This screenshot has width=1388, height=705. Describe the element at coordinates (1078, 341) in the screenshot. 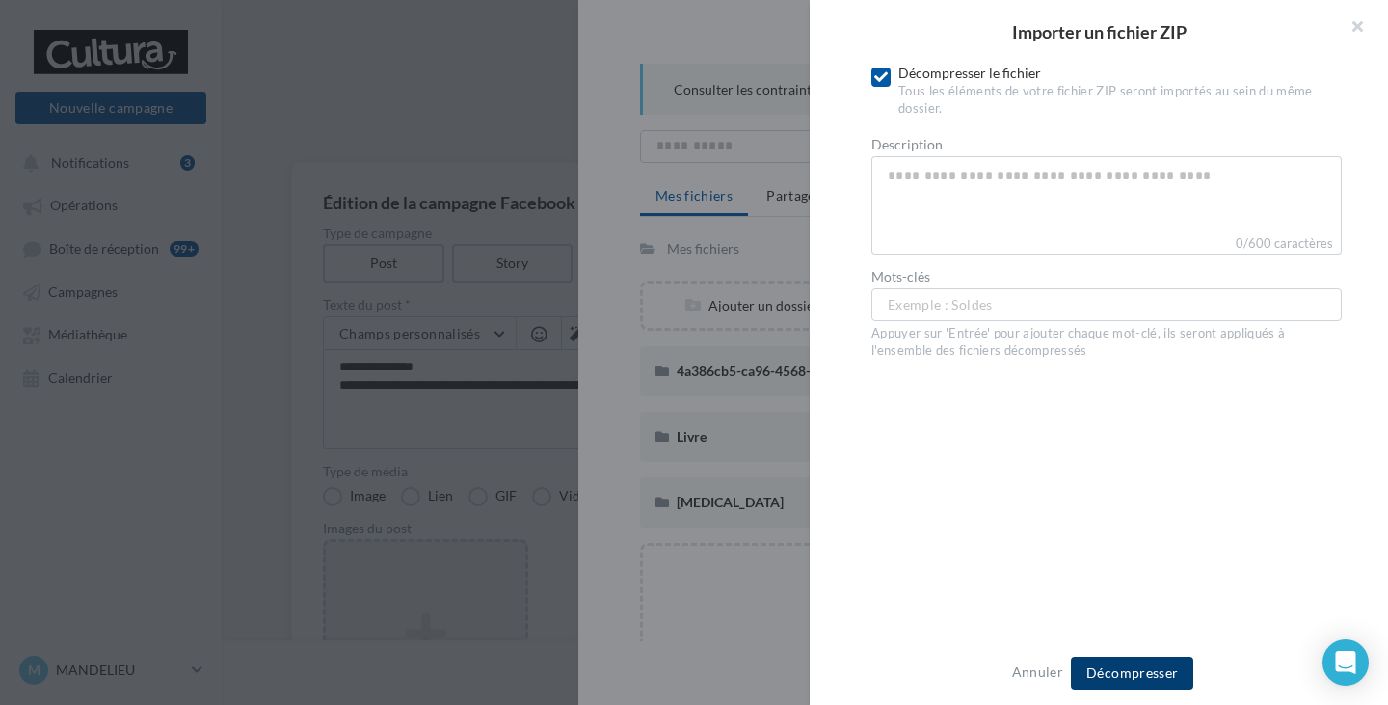

I see `span: Appuyer sur 'Entrée' pour ajouter chaque mot-clé, ils seront appliqués à l'ensemble des fichiers ...` at that location.